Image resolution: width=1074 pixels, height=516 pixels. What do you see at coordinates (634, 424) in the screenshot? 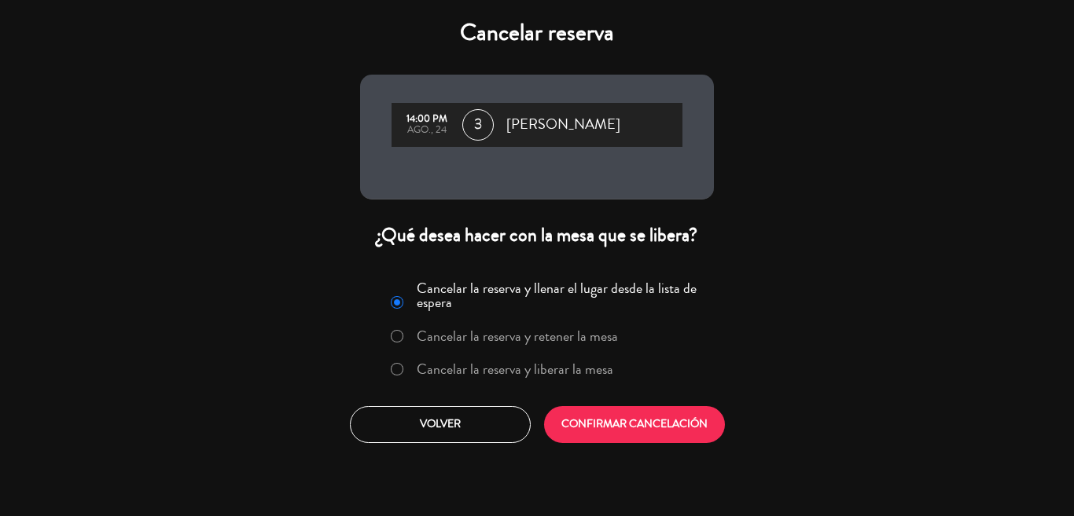
I see `button: CONFIRMAR CANCELACIÓN` at bounding box center [634, 424].